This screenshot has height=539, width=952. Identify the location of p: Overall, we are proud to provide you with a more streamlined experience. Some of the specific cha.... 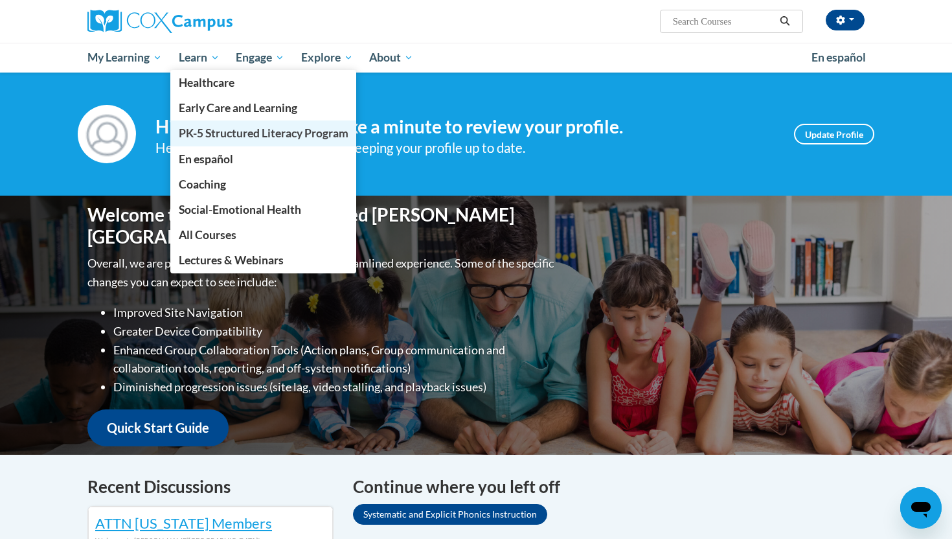
(322, 273).